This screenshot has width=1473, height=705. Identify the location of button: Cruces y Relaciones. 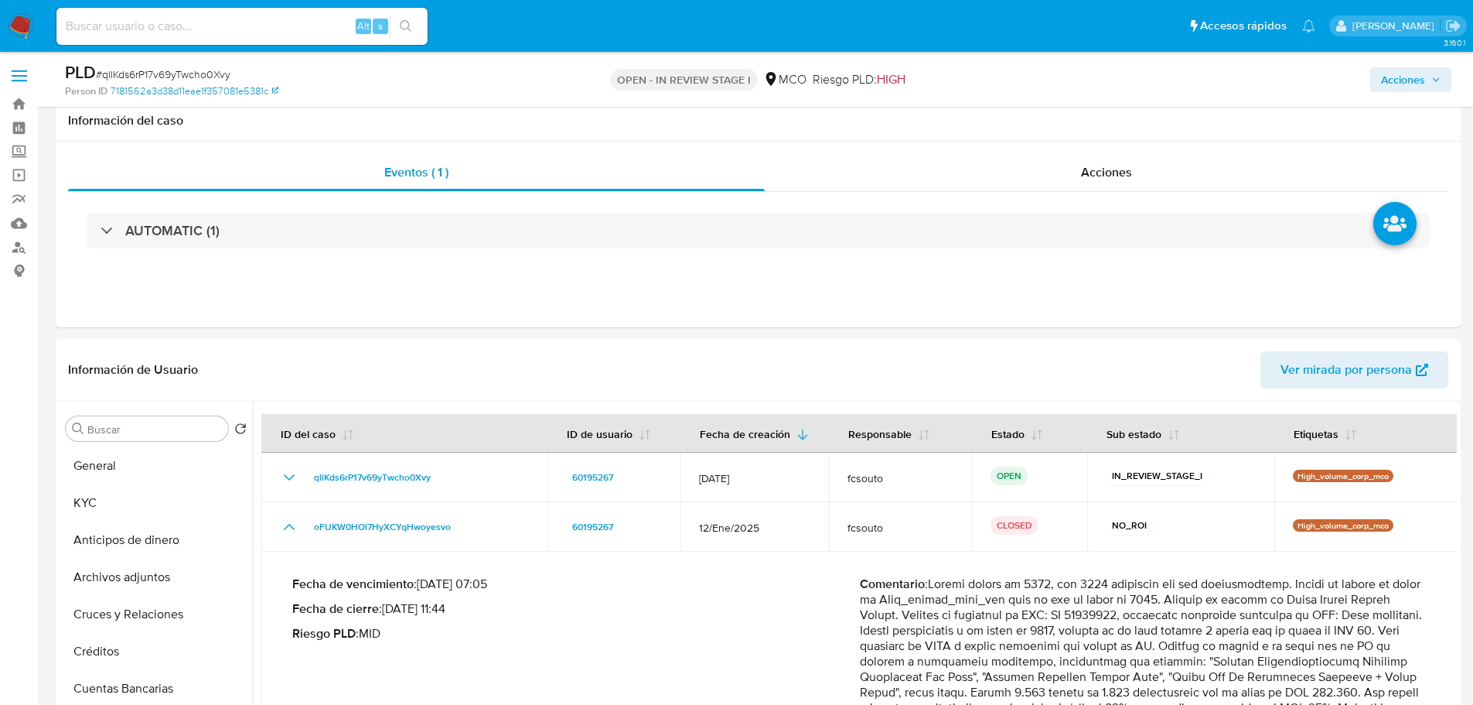
(156, 614).